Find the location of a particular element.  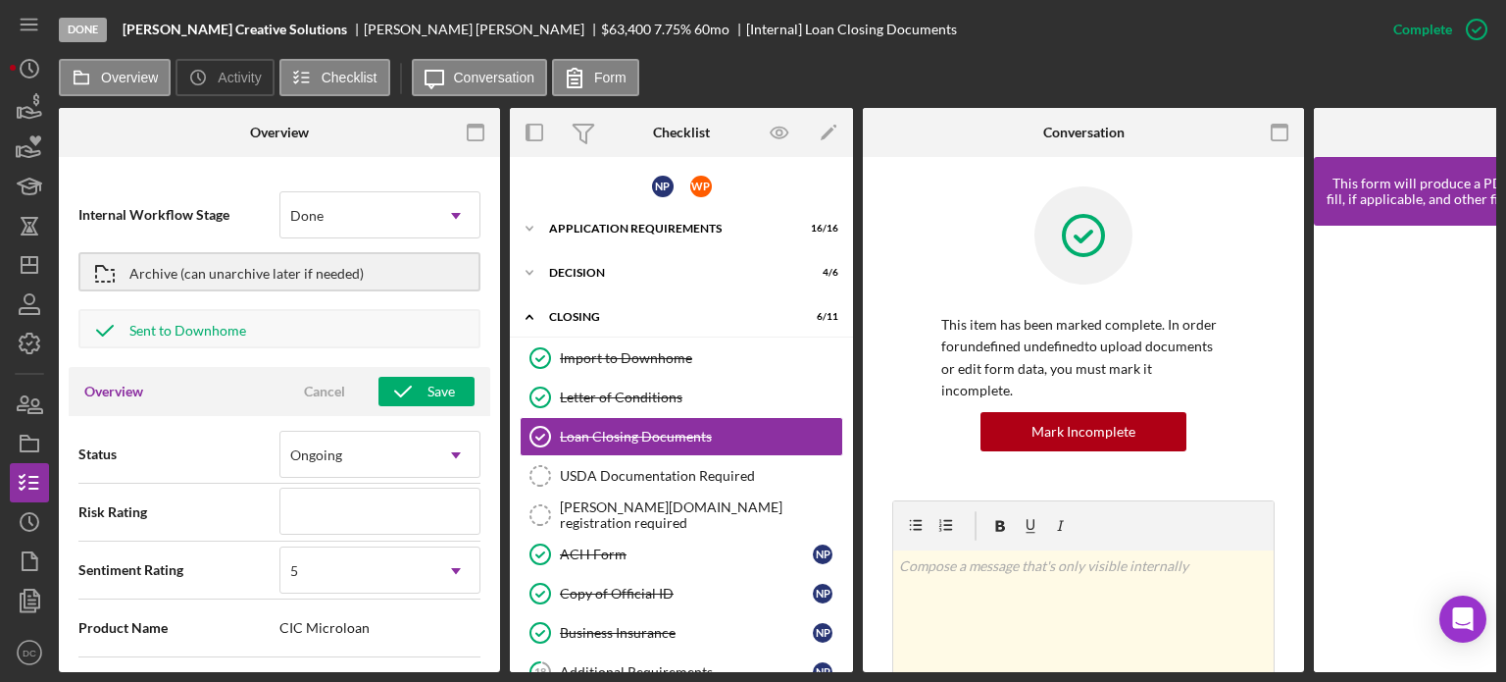

div: ACH Form is located at coordinates (686, 554).